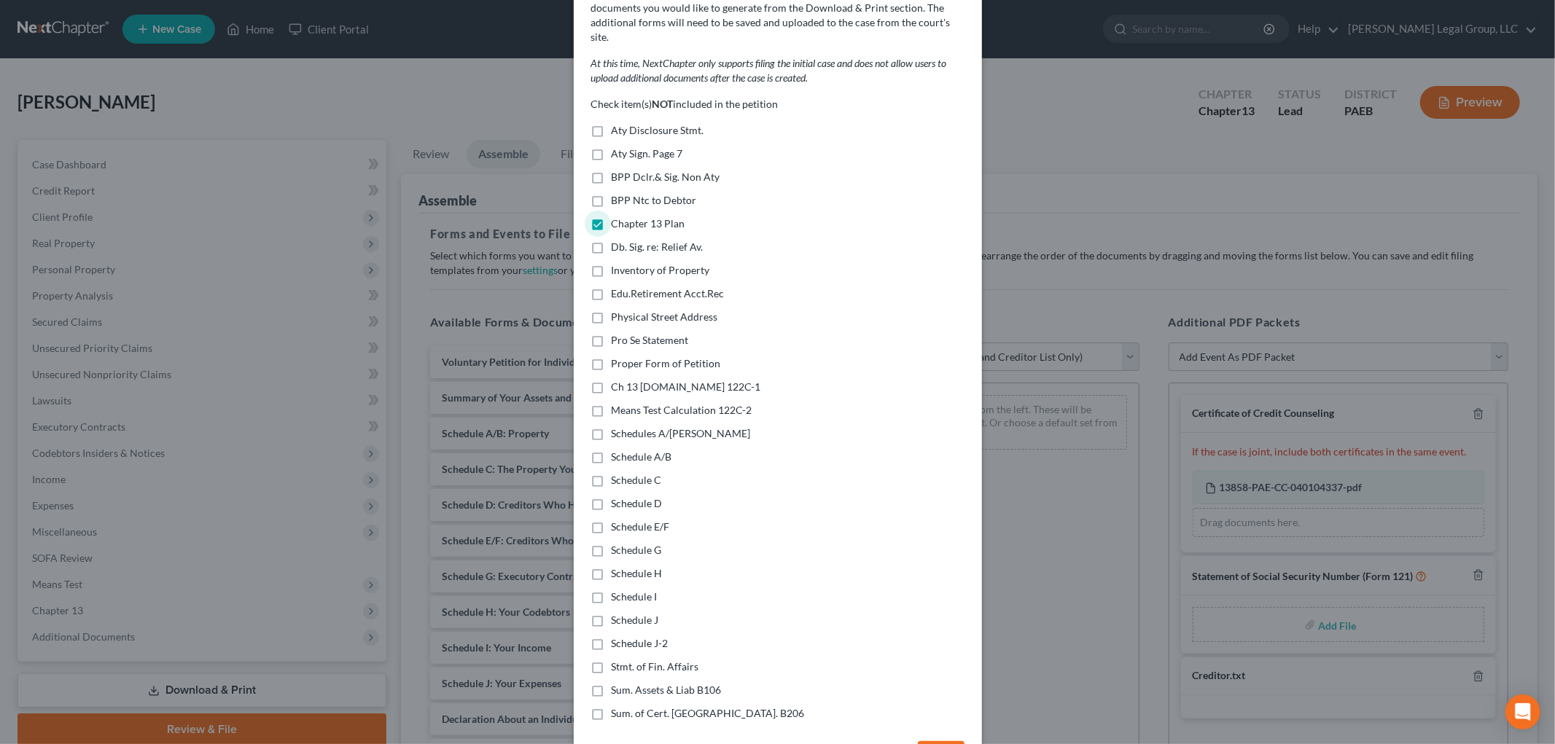 Image resolution: width=1555 pixels, height=744 pixels. I want to click on span: Schedule J, so click(635, 620).